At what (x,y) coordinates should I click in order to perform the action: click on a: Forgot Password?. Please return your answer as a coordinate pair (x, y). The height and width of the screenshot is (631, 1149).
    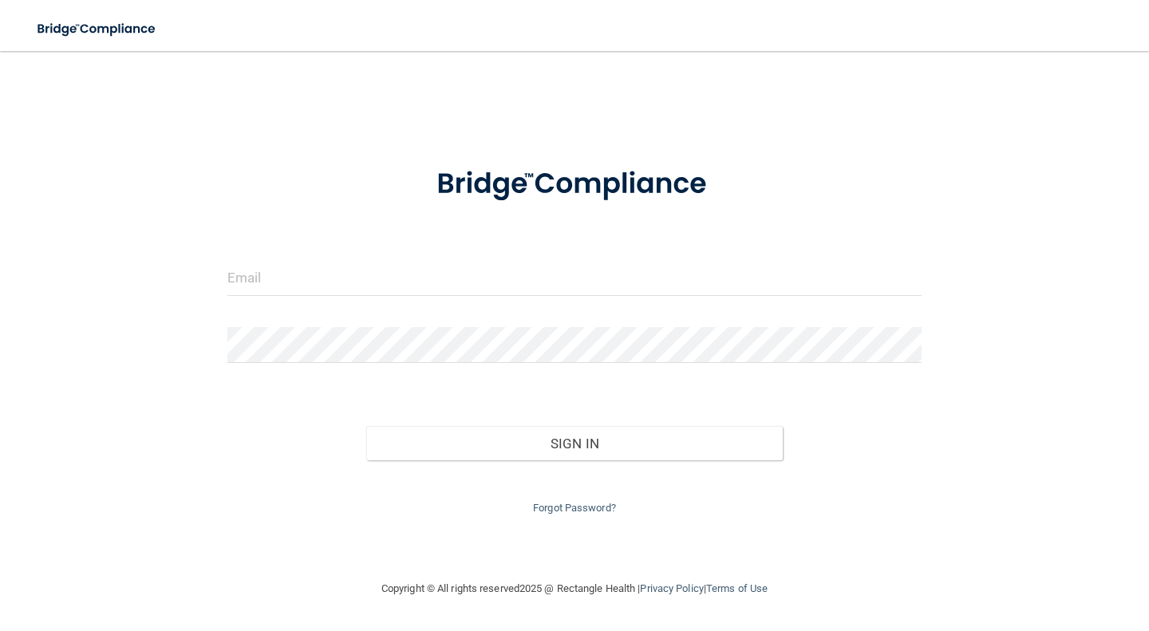
    Looking at the image, I should click on (574, 507).